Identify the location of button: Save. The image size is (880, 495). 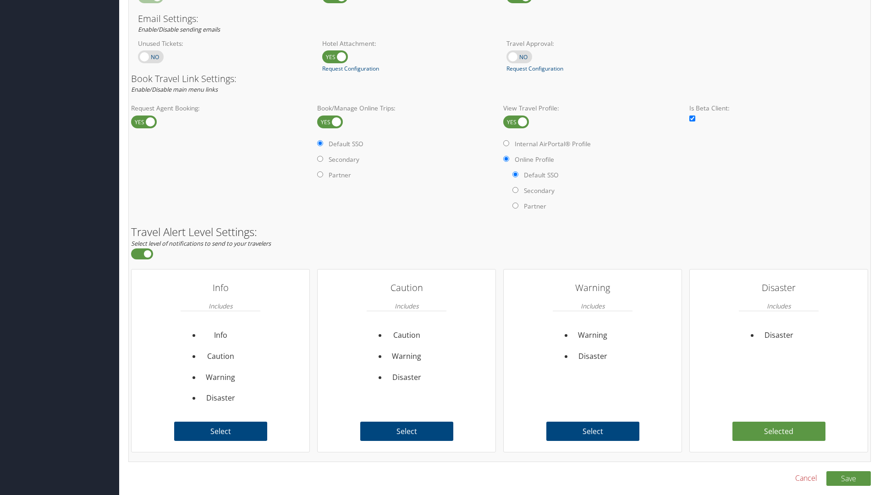
(848, 479).